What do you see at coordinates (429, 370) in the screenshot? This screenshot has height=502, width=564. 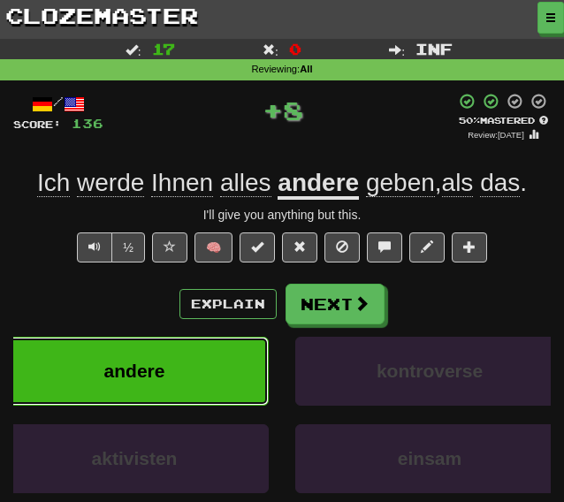 I see `span: kontroverse` at bounding box center [429, 370].